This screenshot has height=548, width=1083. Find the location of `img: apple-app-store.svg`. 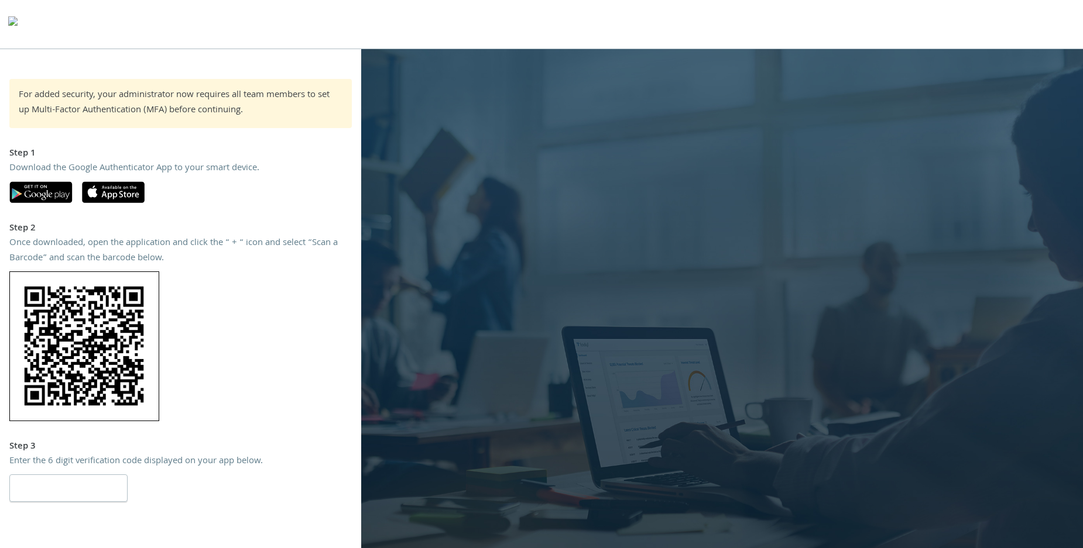

img: apple-app-store.svg is located at coordinates (113, 192).